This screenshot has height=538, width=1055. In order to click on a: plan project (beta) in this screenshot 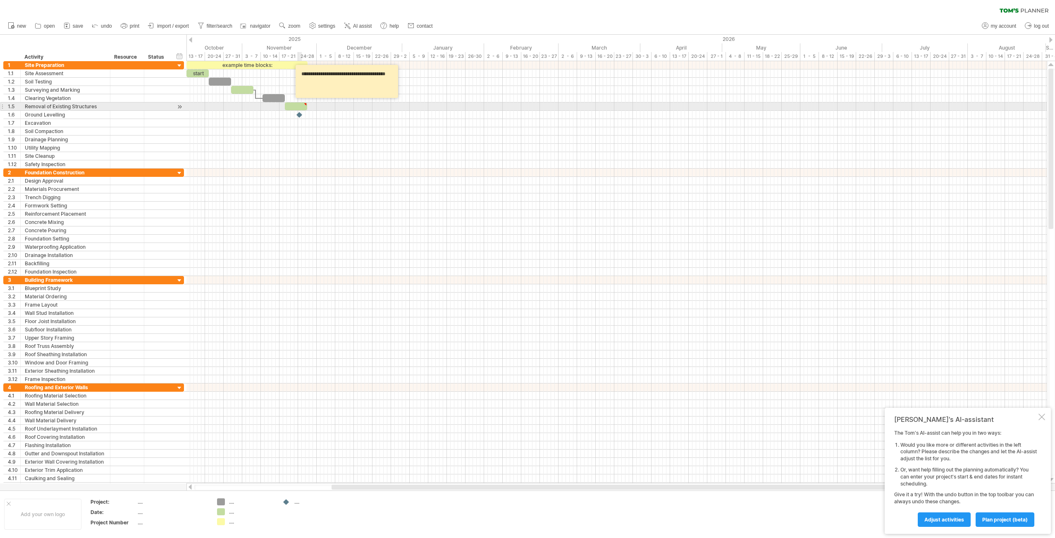, I will do `click(1005, 520)`.